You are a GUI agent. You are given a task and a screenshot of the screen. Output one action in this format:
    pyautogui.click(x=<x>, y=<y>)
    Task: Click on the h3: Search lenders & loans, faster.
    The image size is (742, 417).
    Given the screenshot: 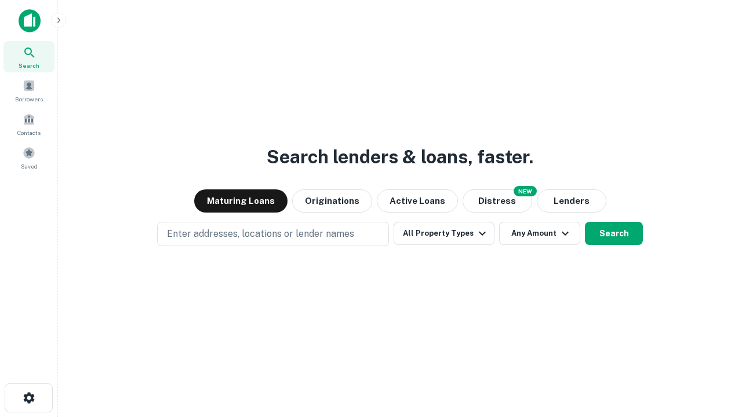 What is the action you would take?
    pyautogui.click(x=400, y=157)
    